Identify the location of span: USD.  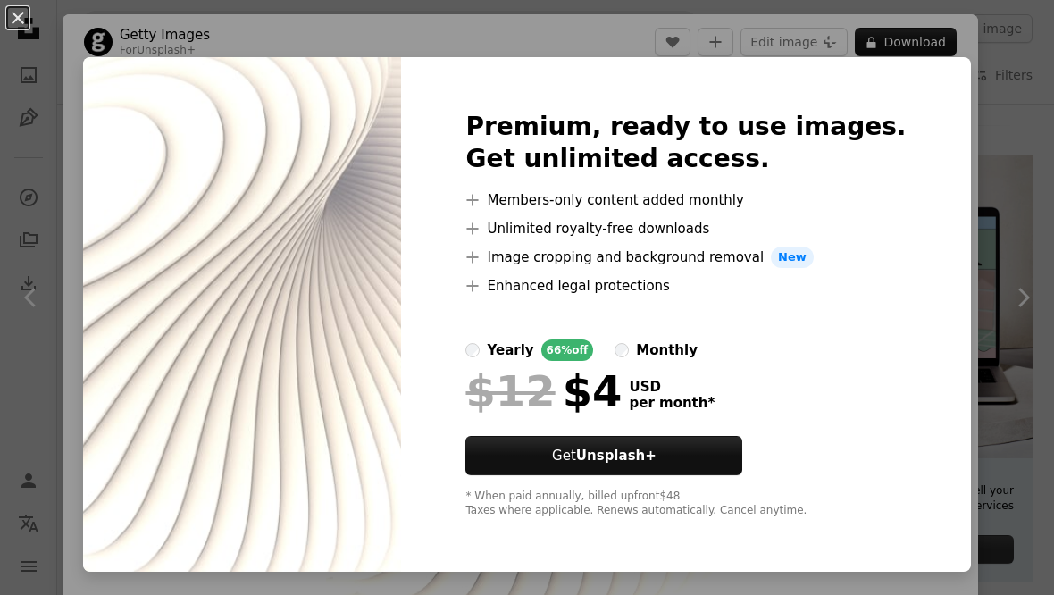
(672, 387).